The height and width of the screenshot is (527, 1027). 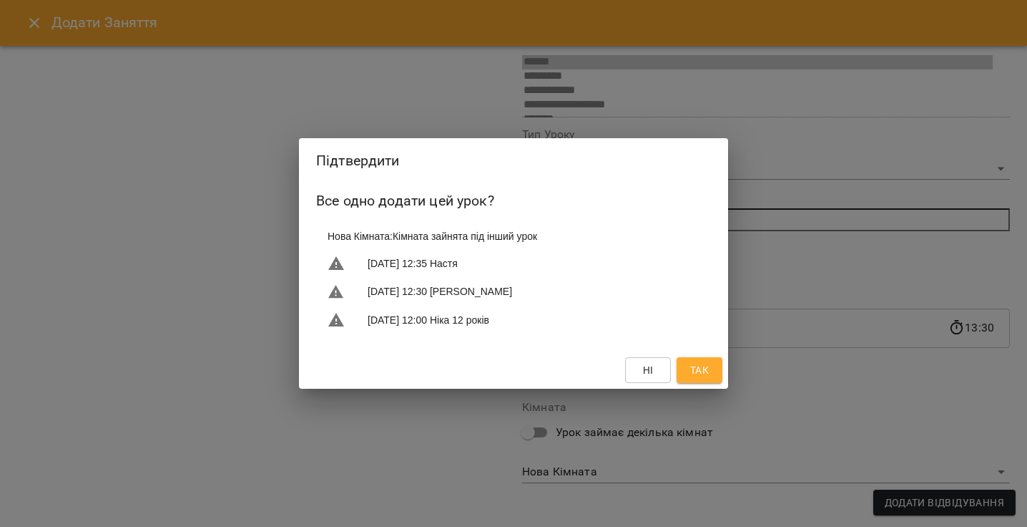 What do you see at coordinates (648, 370) in the screenshot?
I see `button: Ні` at bounding box center [648, 370].